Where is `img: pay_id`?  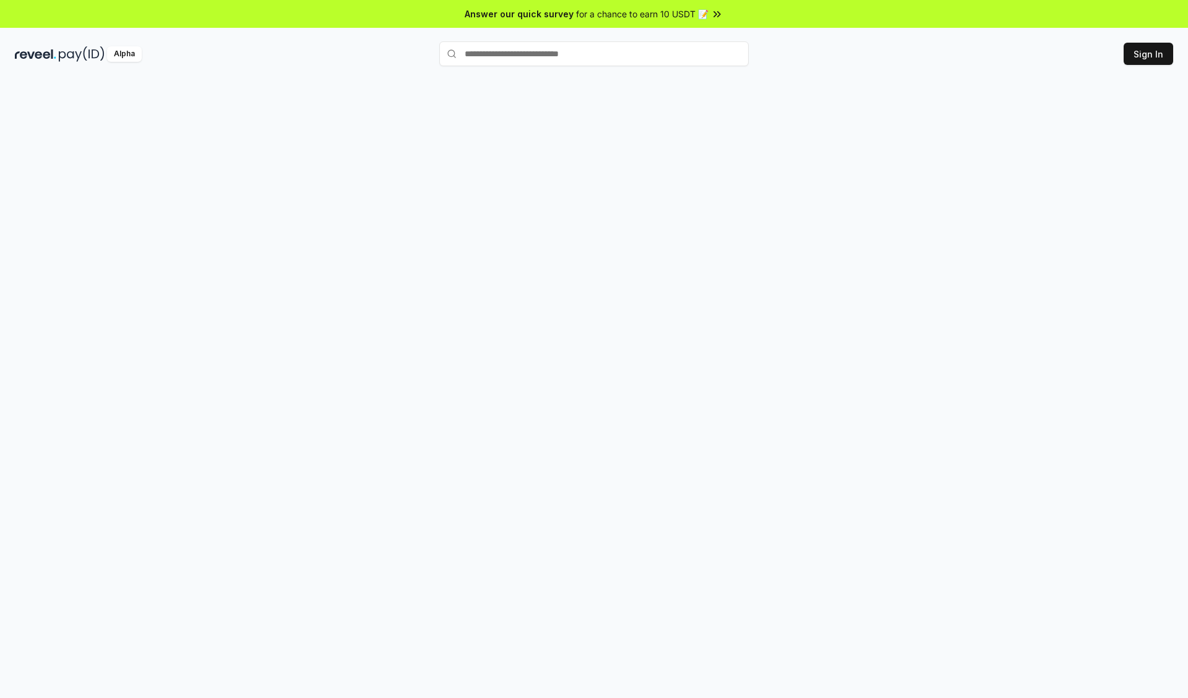 img: pay_id is located at coordinates (82, 54).